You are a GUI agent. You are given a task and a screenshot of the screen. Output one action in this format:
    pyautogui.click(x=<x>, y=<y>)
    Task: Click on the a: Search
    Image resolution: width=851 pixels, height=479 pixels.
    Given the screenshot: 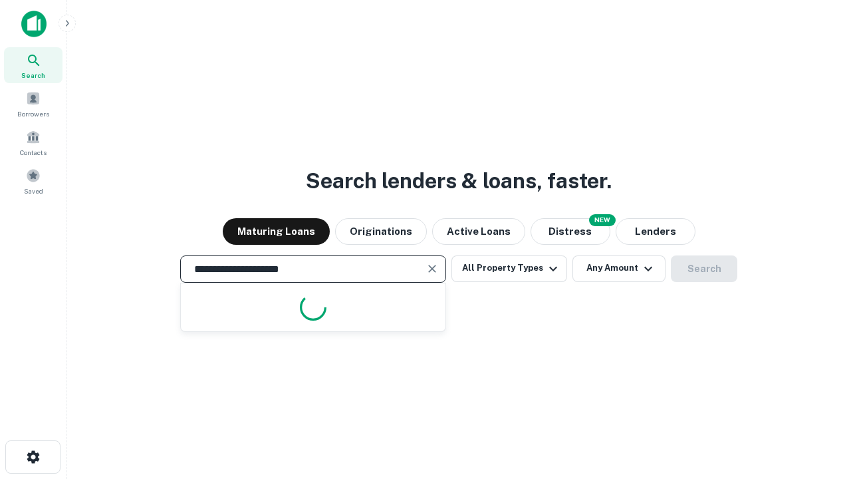 What is the action you would take?
    pyautogui.click(x=33, y=65)
    